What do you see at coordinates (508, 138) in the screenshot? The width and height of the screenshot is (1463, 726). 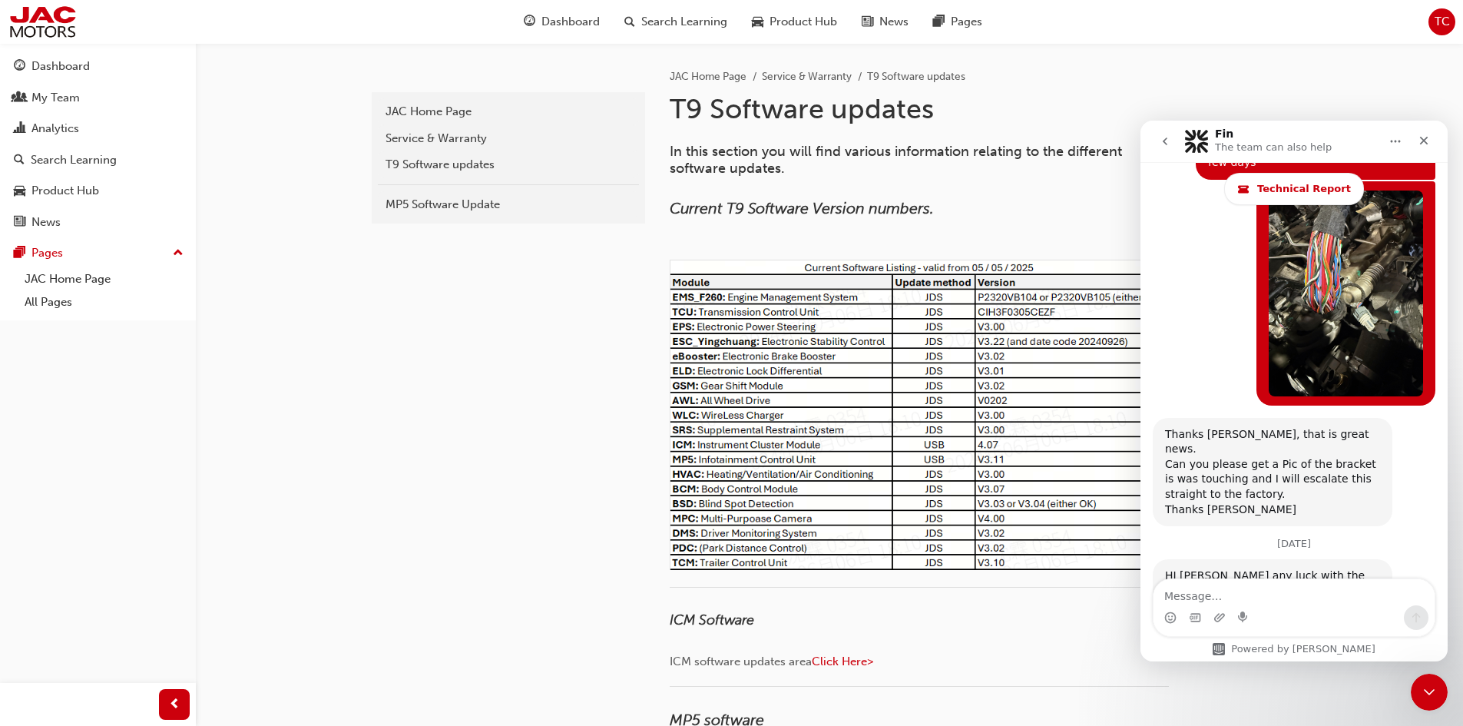 I see `div: Service & Warranty` at bounding box center [508, 138].